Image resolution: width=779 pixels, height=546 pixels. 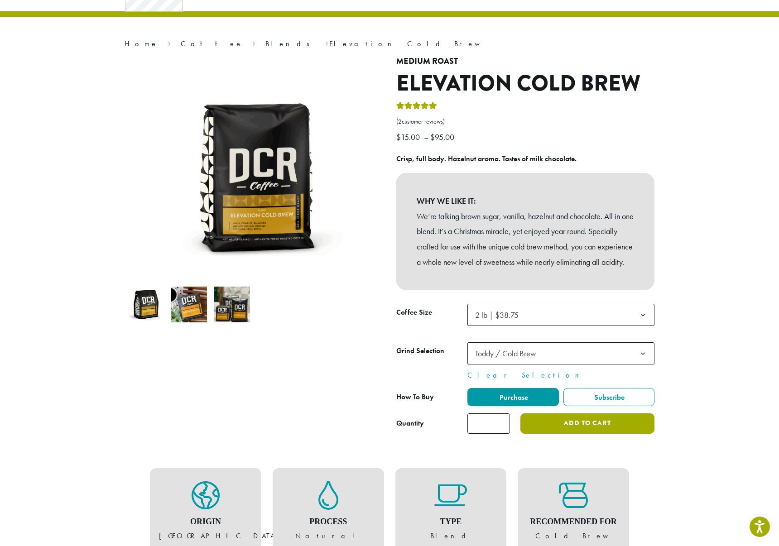 I want to click on label: Coffee Size, so click(x=431, y=312).